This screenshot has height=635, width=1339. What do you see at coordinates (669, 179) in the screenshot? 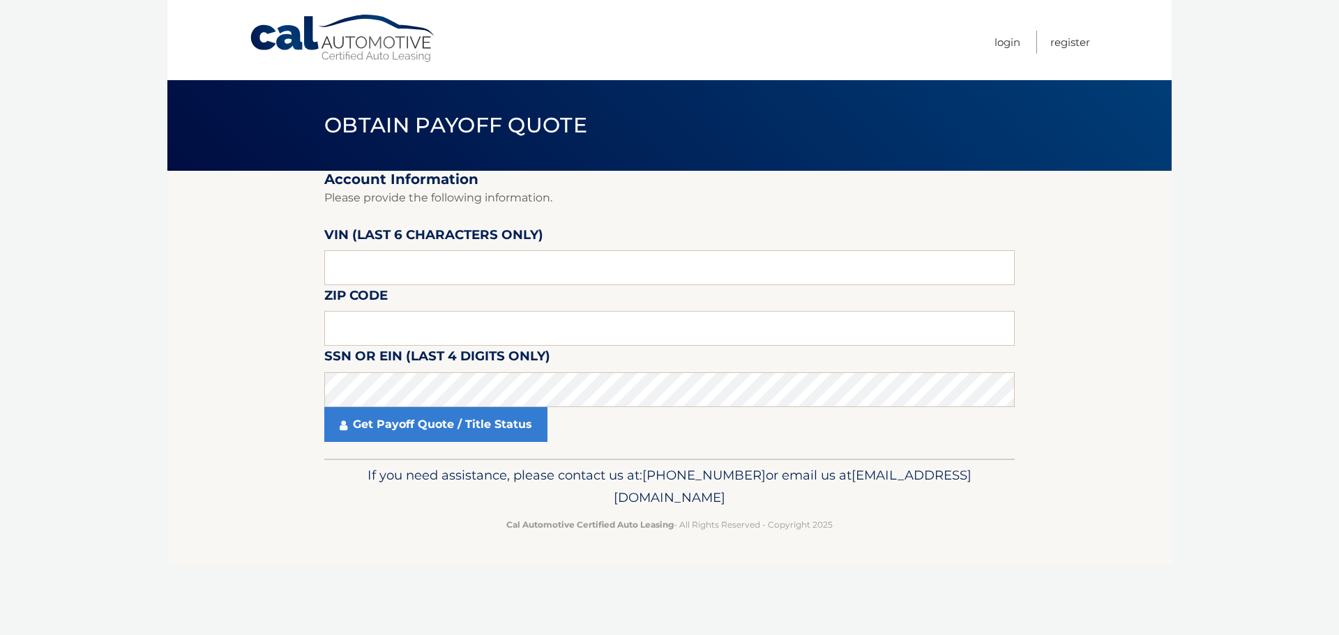
I see `h2: Account Information` at bounding box center [669, 179].